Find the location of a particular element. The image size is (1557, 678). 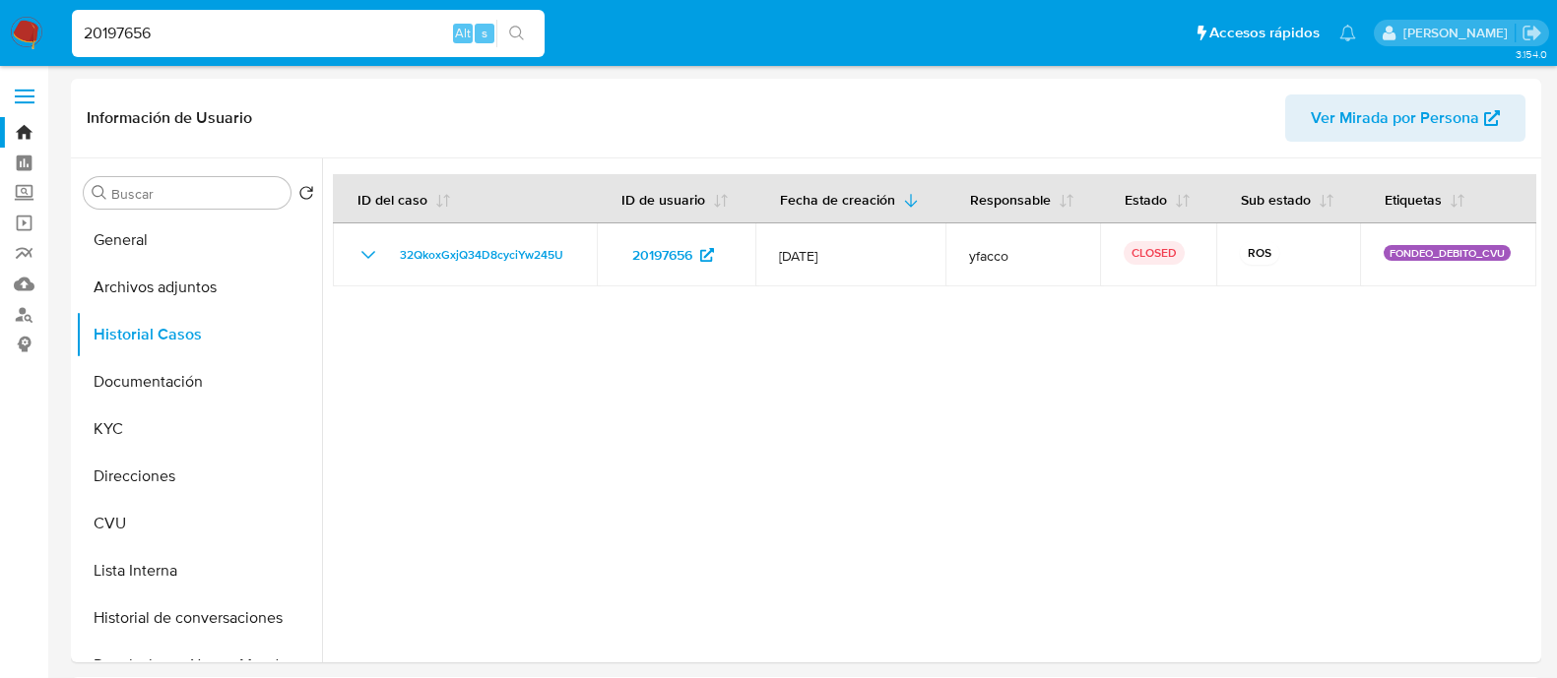

h1: Información de Usuario is located at coordinates (169, 118).